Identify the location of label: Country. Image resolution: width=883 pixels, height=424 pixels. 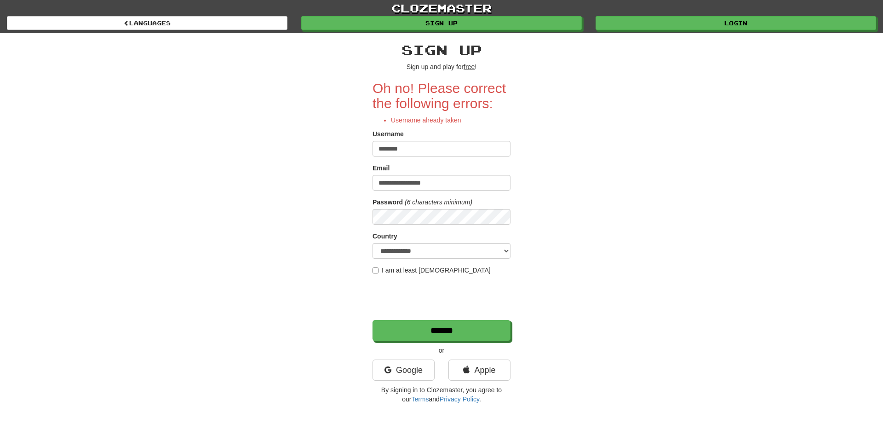
(385, 236).